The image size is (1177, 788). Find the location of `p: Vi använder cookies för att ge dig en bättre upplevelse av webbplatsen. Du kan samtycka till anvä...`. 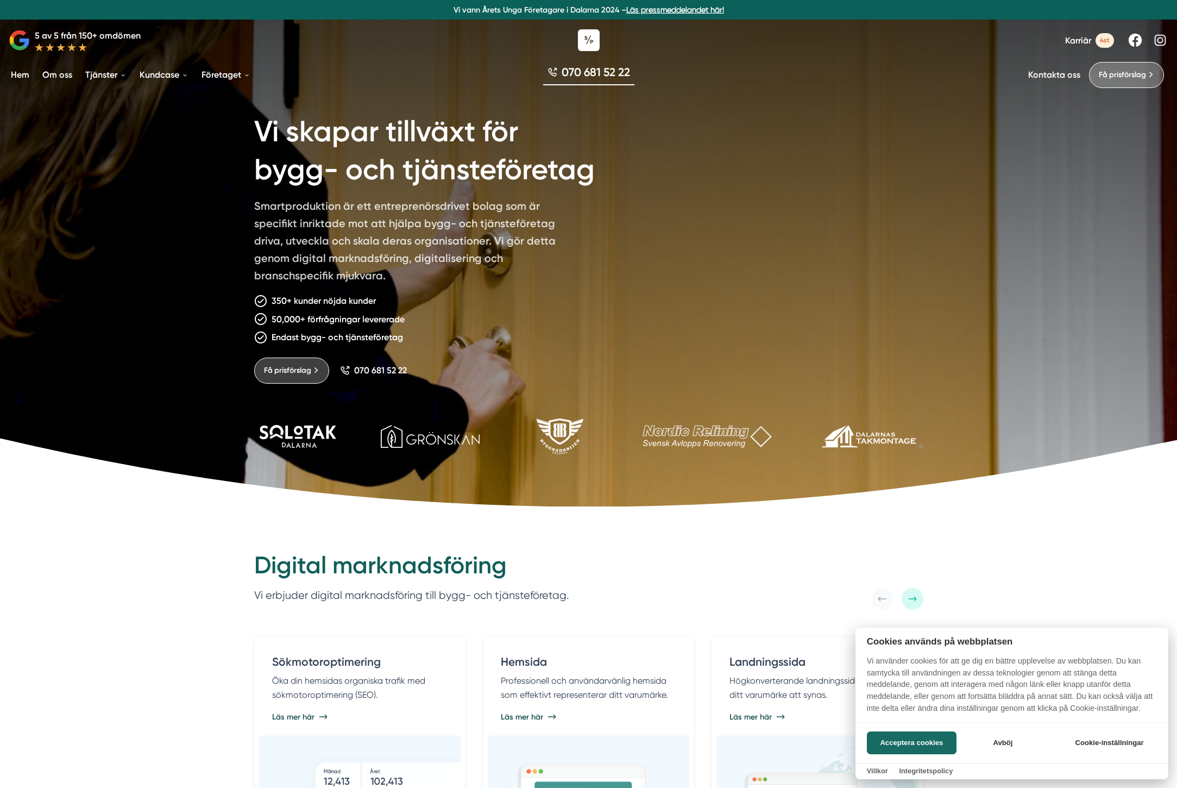

p: Vi använder cookies för att ge dig en bättre upplevelse av webbplatsen. Du kan samtycka till anvä... is located at coordinates (1012, 688).